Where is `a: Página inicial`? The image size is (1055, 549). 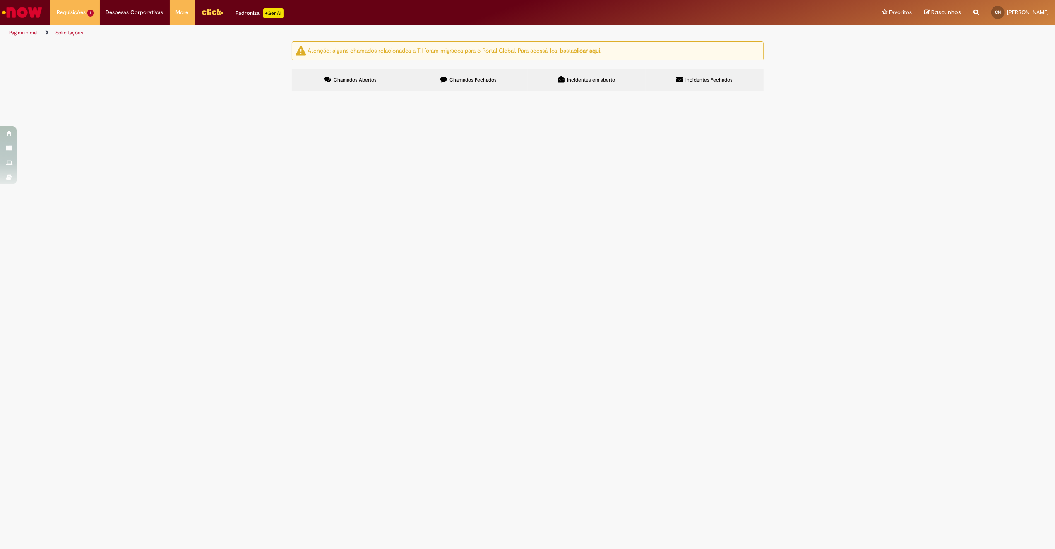 a: Página inicial is located at coordinates (23, 33).